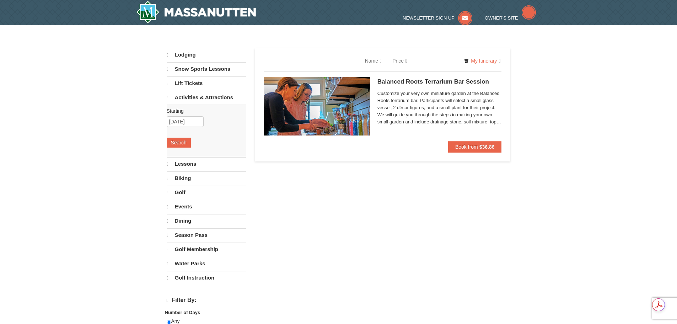  What do you see at coordinates (487, 147) in the screenshot?
I see `strong: $36.86` at bounding box center [487, 147].